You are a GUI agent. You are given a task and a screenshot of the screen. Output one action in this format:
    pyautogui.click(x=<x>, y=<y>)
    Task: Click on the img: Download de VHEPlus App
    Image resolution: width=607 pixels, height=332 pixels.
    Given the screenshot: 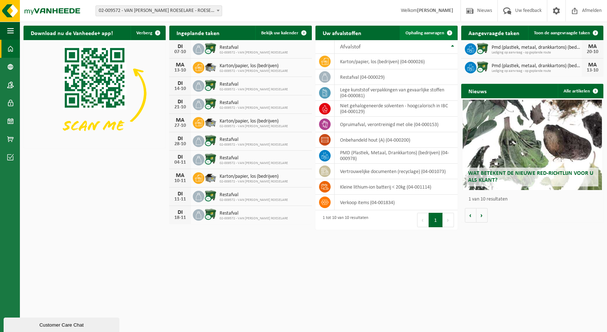 What is the action you would take?
    pyautogui.click(x=94, y=93)
    